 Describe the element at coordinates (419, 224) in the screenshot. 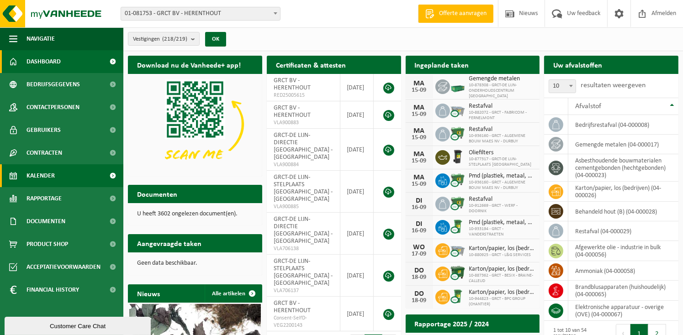

I see `div: DI` at that location.